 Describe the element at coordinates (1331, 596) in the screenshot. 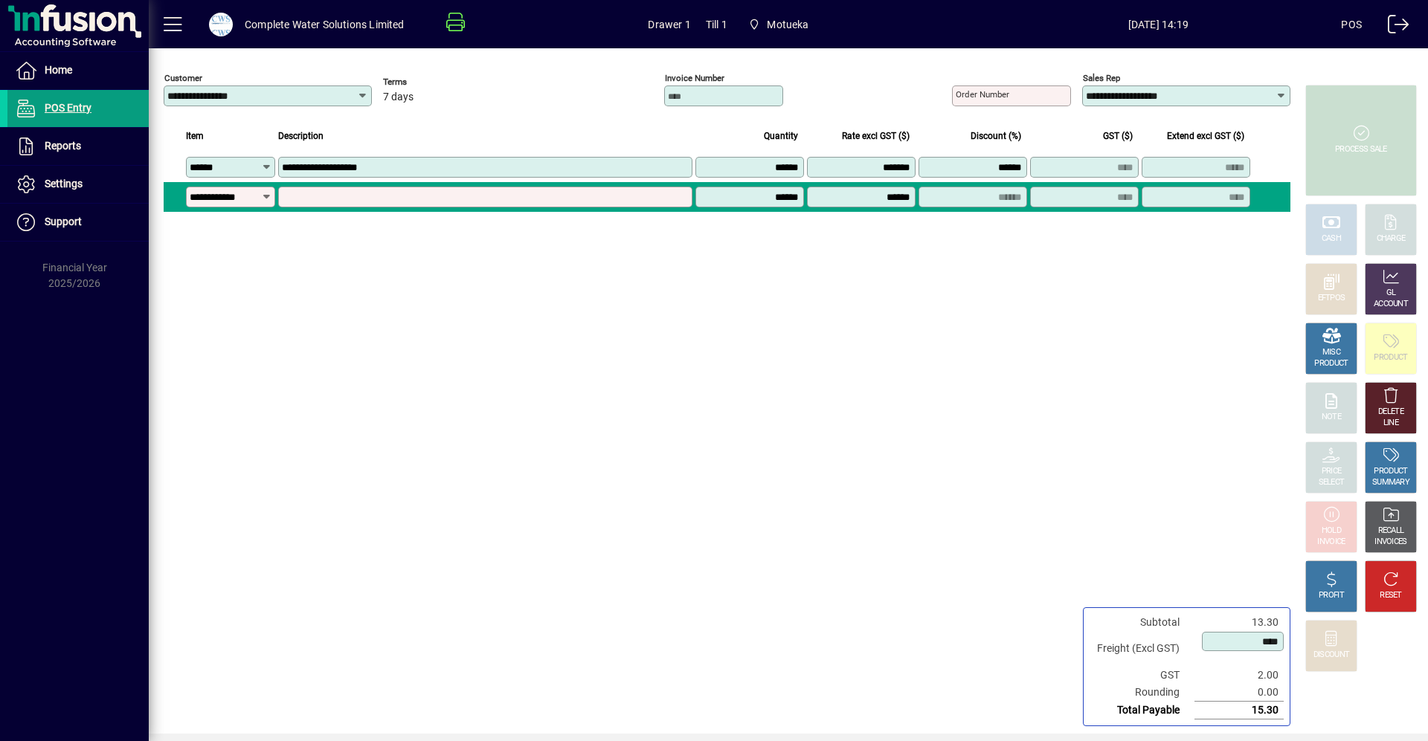

I see `div: PROFIT` at that location.